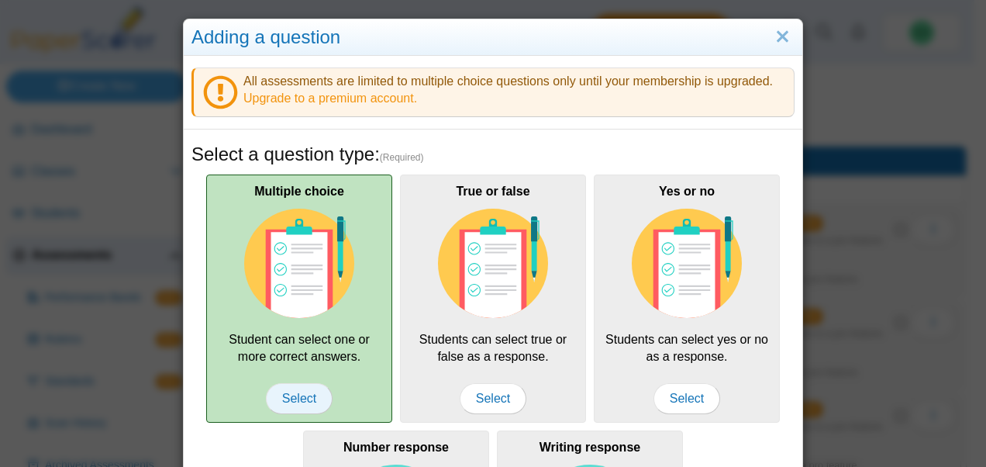 Image resolution: width=986 pixels, height=467 pixels. Describe the element at coordinates (493, 298) in the screenshot. I see `div: Students can select true or false as a response.` at that location.